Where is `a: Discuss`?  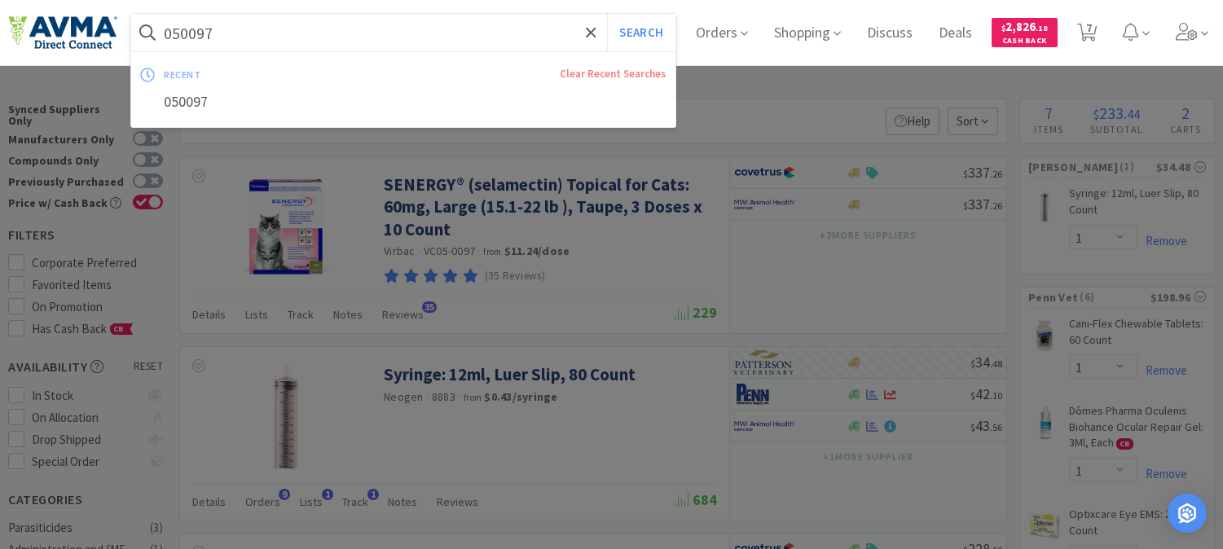
a: Discuss is located at coordinates (890, 33).